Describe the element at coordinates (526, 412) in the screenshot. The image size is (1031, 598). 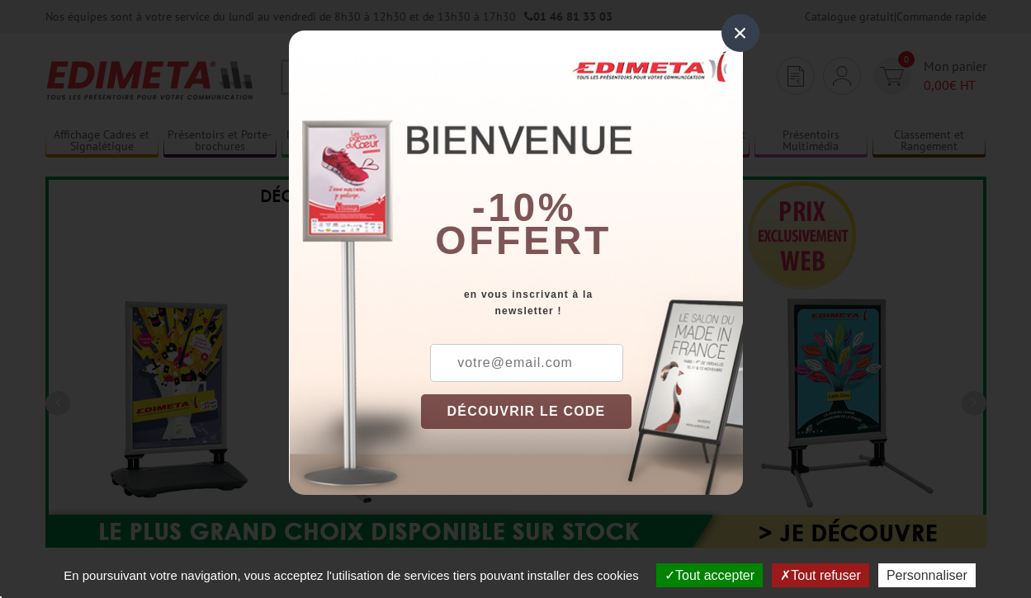
I see `button: DÉCOUVRIR LE CODE` at that location.